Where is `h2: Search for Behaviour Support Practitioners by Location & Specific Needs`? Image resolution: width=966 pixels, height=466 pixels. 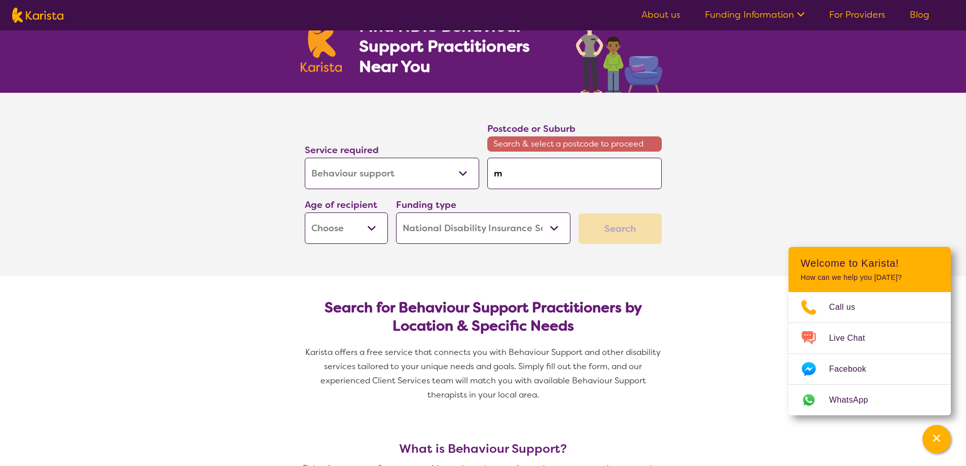 h2: Search for Behaviour Support Practitioners by Location & Specific Needs is located at coordinates (483, 317).